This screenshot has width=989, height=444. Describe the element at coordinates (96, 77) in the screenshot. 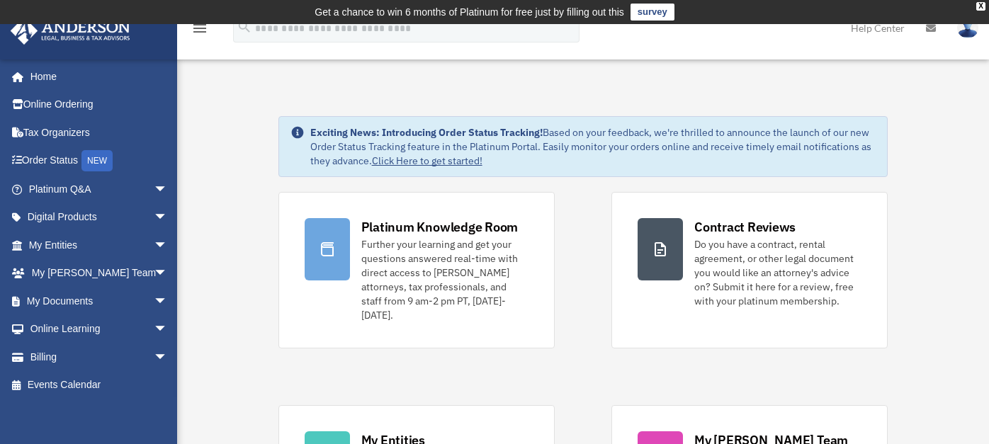

I see `a: Home` at that location.